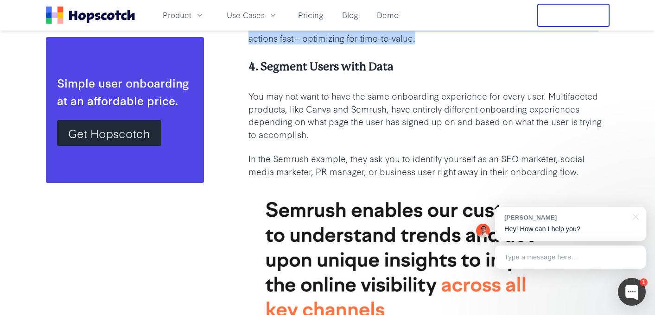 This screenshot has height=315, width=655. What do you see at coordinates (177, 15) in the screenshot?
I see `span: Product` at bounding box center [177, 15].